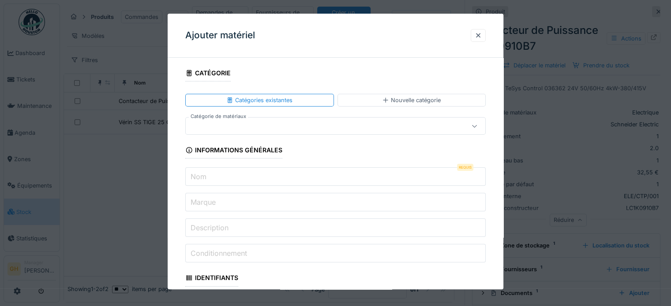 The height and width of the screenshot is (306, 671). Describe the element at coordinates (209, 228) in the screenshot. I see `label: Description` at that location.